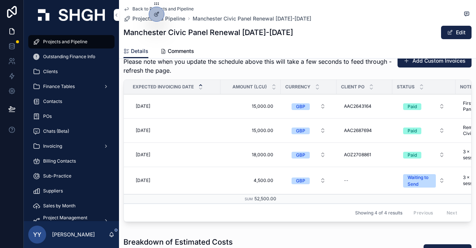 This screenshot has height=248, width=476. What do you see at coordinates (71, 146) in the screenshot?
I see `a: Invoicing` at bounding box center [71, 146].